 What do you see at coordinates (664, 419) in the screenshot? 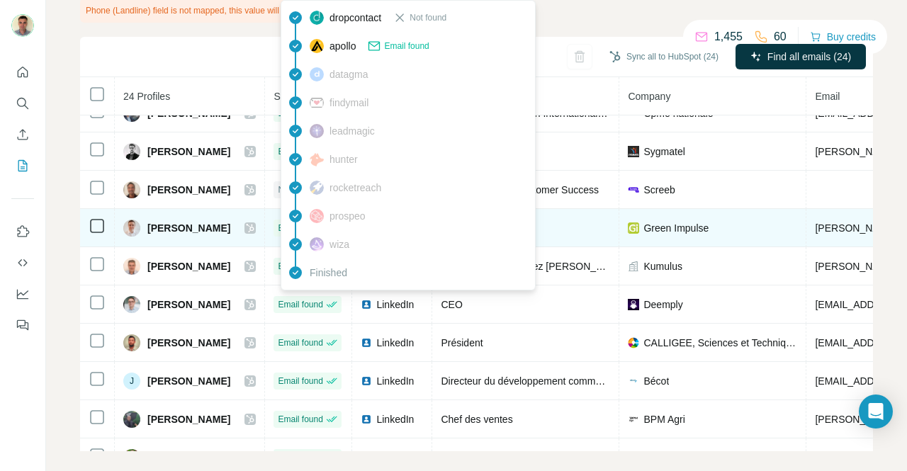
I see `span: BPM Agri` at bounding box center [664, 419].